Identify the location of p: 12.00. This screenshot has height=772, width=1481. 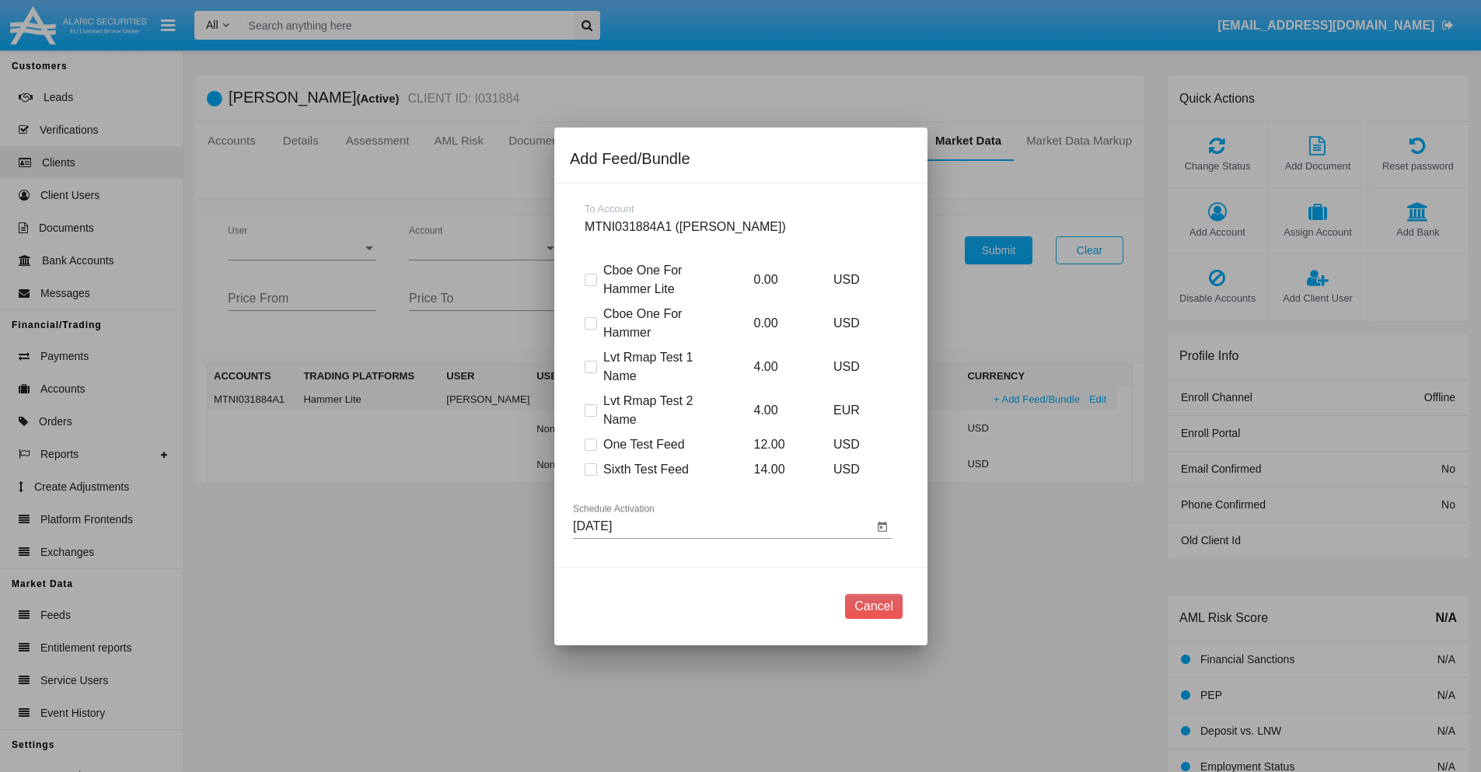
(777, 445).